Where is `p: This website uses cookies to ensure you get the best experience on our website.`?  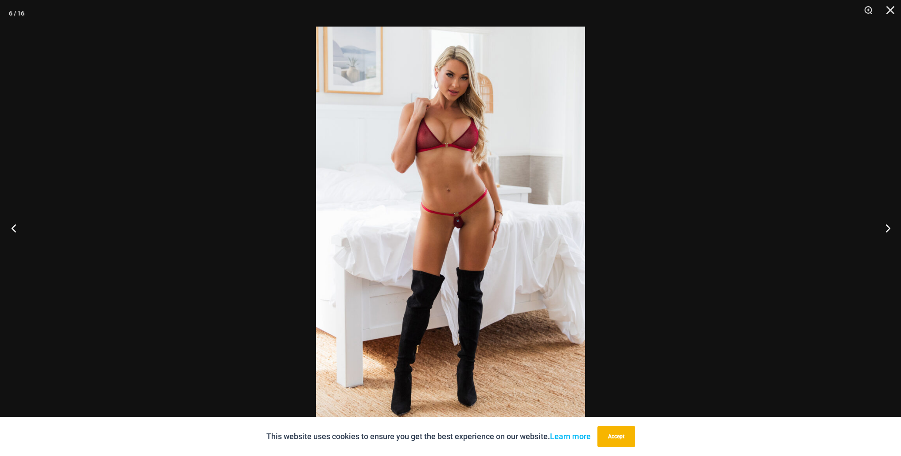 p: This website uses cookies to ensure you get the best experience on our website. is located at coordinates (429, 437).